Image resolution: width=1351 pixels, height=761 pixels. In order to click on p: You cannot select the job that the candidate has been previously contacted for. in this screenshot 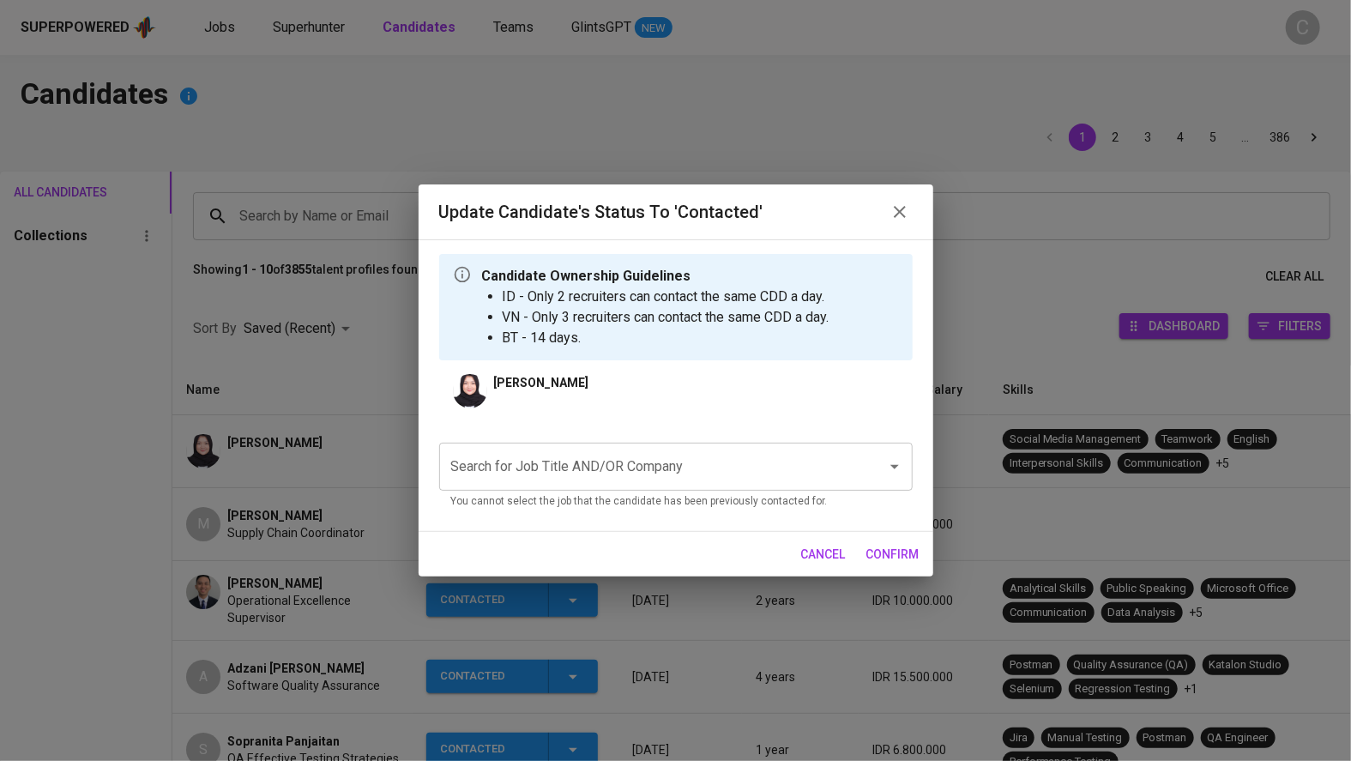, I will do `click(676, 502)`.